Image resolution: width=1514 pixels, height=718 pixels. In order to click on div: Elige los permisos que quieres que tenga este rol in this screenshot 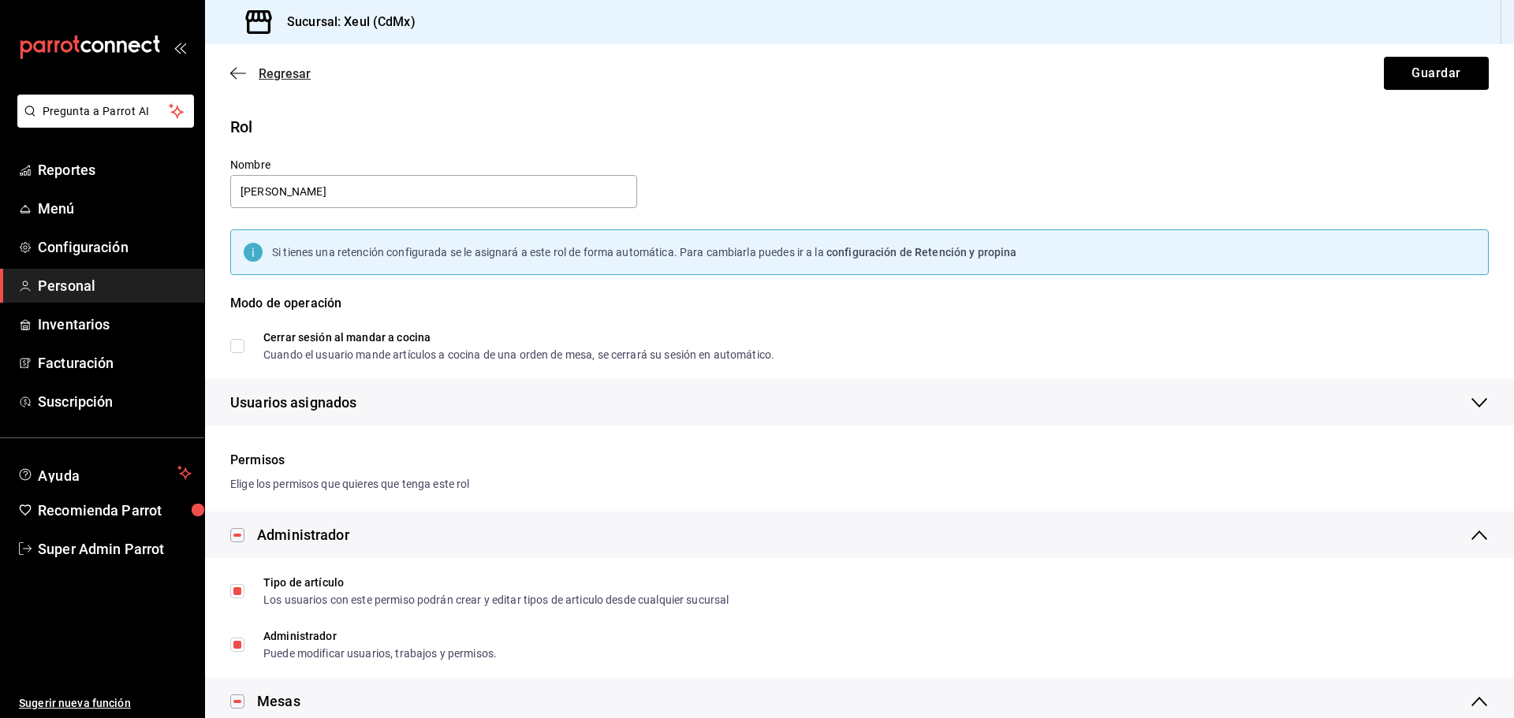, I will do `click(860, 484)`.